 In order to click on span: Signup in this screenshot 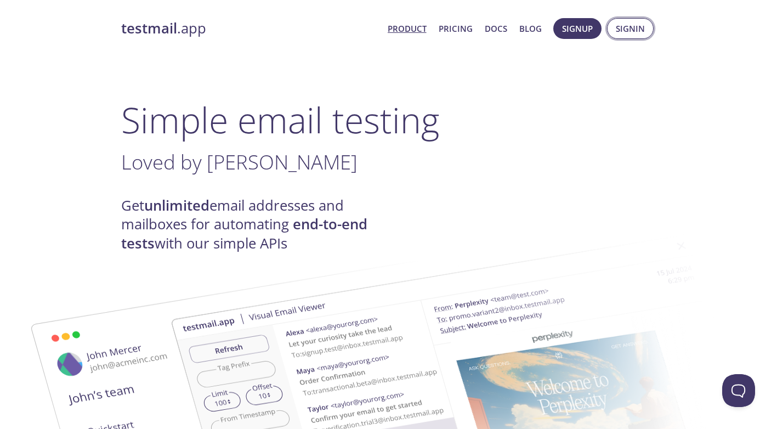, I will do `click(577, 29)`.